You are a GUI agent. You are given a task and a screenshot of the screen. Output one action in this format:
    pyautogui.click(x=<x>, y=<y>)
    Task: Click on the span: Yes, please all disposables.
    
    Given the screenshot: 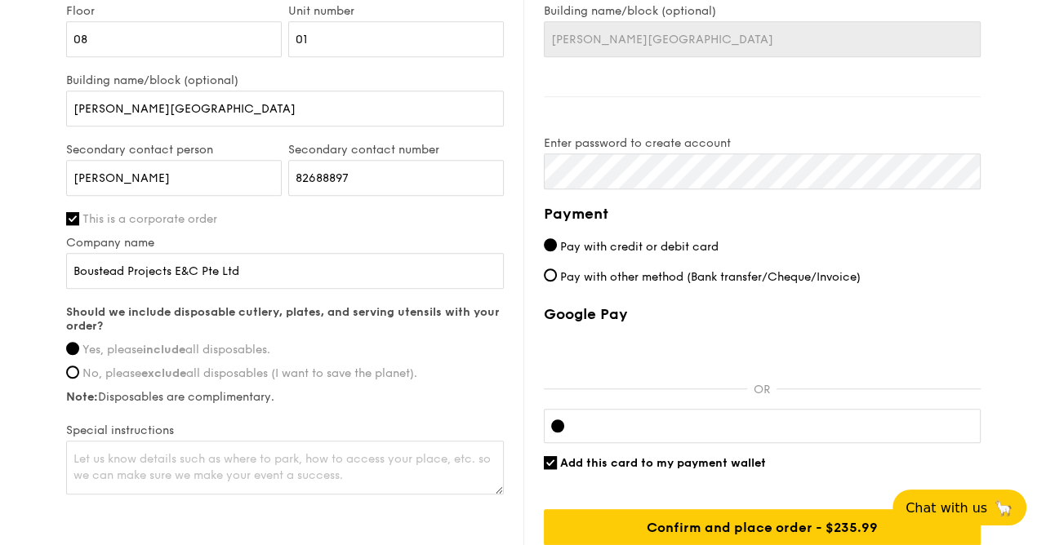 What is the action you would take?
    pyautogui.click(x=176, y=350)
    